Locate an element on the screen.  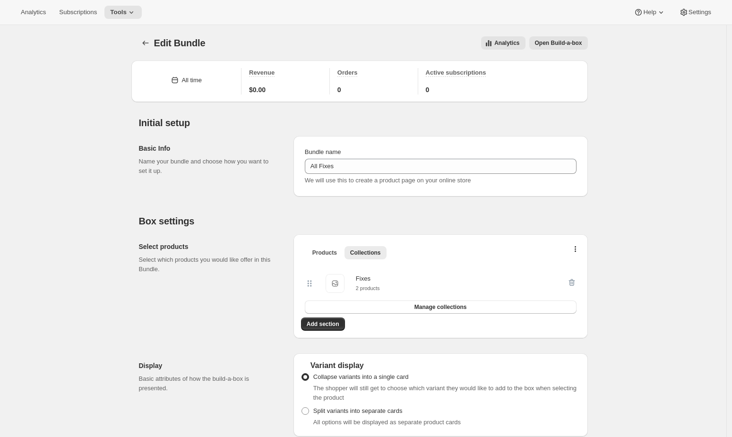
button: Manage collections is located at coordinates (440, 307).